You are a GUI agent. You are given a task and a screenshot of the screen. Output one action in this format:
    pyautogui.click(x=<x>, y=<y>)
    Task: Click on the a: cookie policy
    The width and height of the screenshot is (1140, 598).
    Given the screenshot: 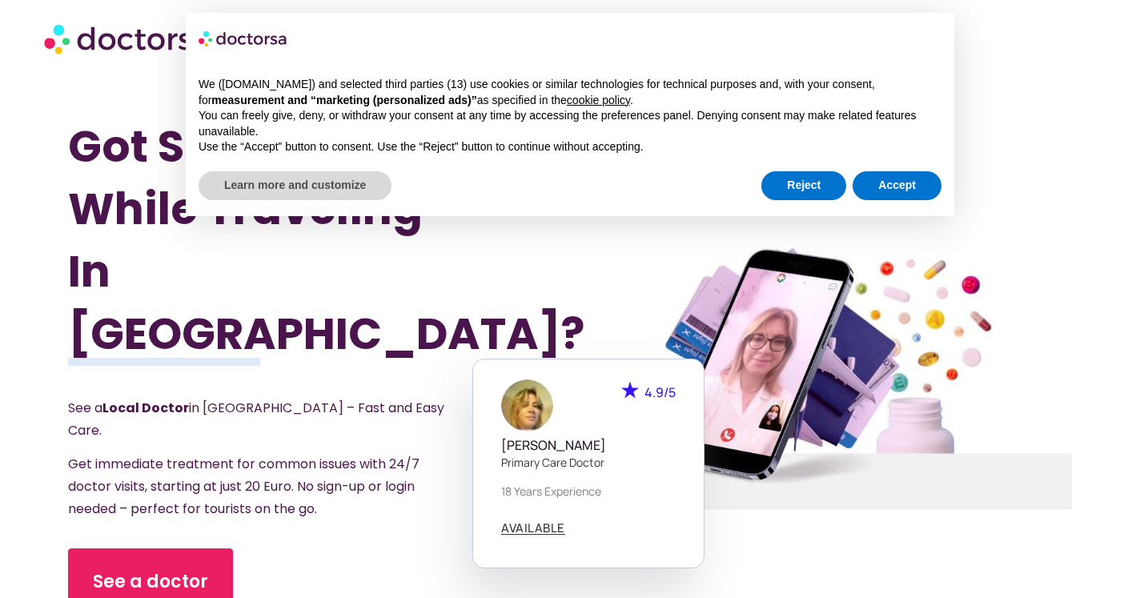 What is the action you would take?
    pyautogui.click(x=598, y=100)
    